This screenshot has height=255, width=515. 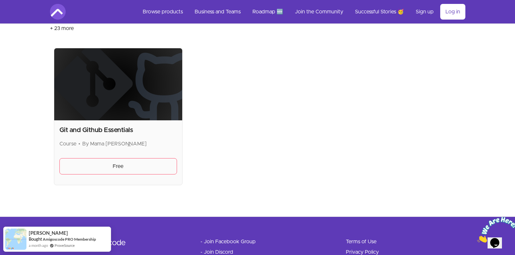 I want to click on span: Bought, so click(x=35, y=239).